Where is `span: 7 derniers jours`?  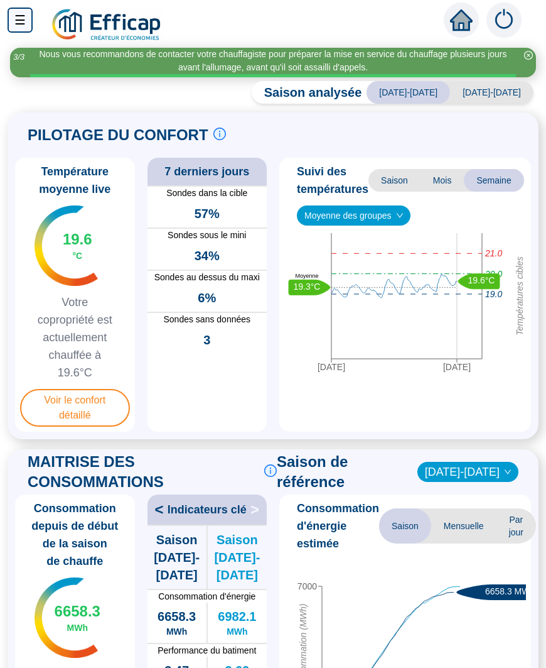 span: 7 derniers jours is located at coordinates (207, 171).